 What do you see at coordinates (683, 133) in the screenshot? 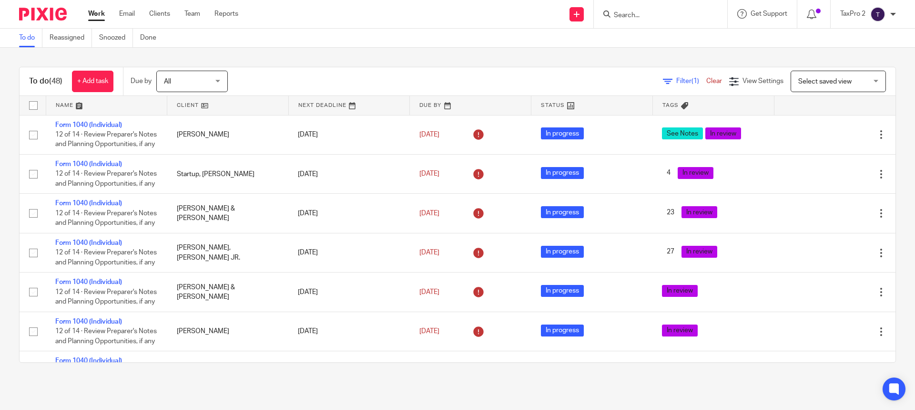
I see `span: See Notes` at bounding box center [683, 133].